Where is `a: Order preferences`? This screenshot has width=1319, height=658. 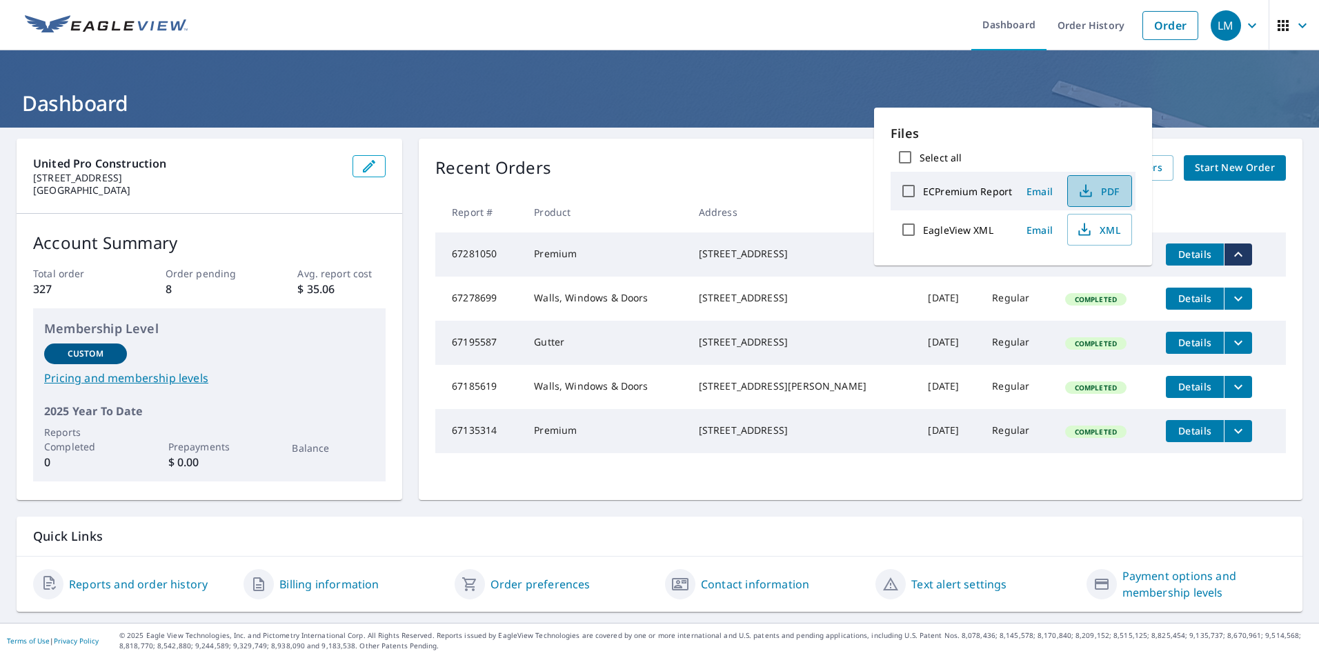 a: Order preferences is located at coordinates (540, 584).